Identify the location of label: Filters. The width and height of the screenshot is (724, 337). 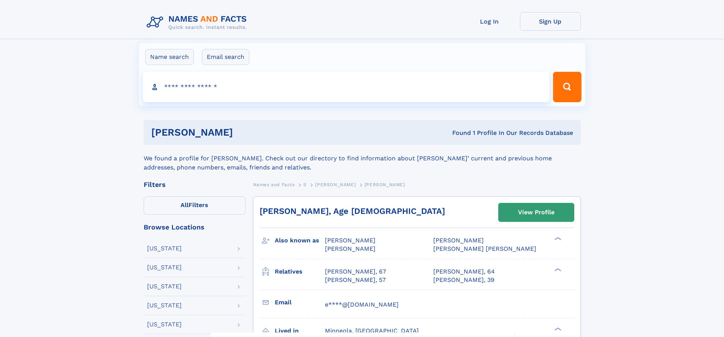
(194, 205).